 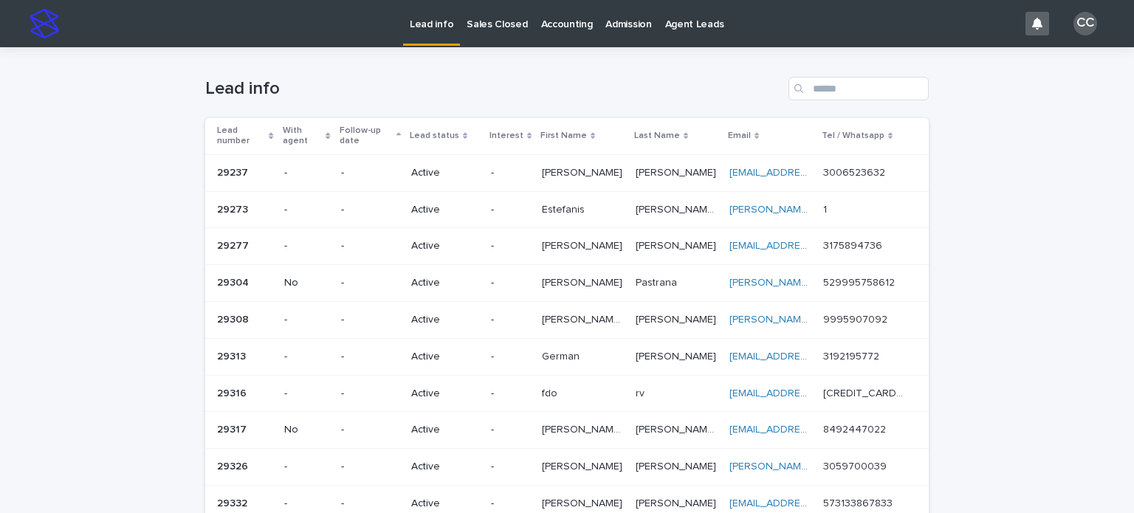 I want to click on div: CC, so click(x=1085, y=24).